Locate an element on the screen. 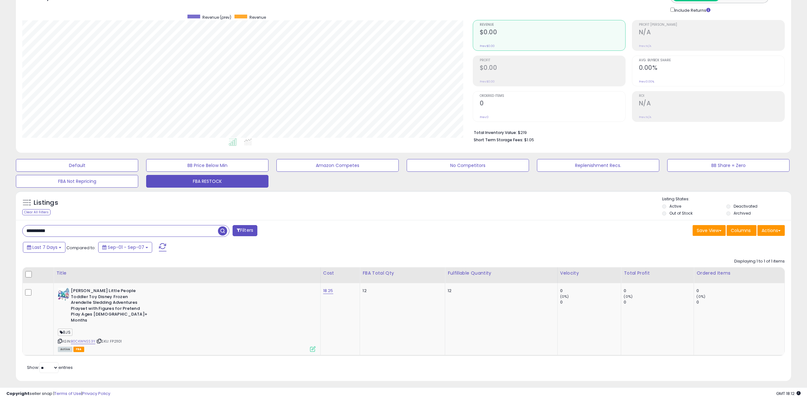 This screenshot has width=807, height=400. span: ROI is located at coordinates (711, 96).